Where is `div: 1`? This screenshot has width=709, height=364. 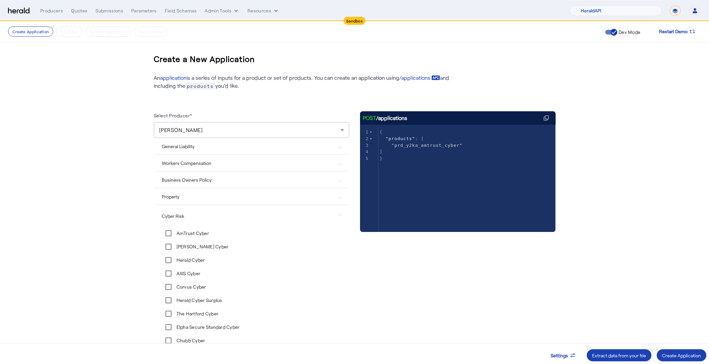
div: 1 is located at coordinates (365, 132).